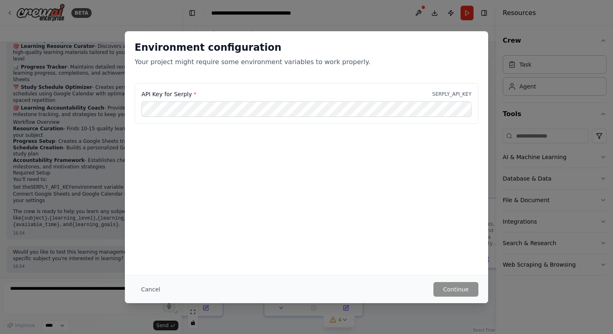 This screenshot has height=334, width=613. Describe the element at coordinates (169, 94) in the screenshot. I see `label: API Key for Serply` at that location.